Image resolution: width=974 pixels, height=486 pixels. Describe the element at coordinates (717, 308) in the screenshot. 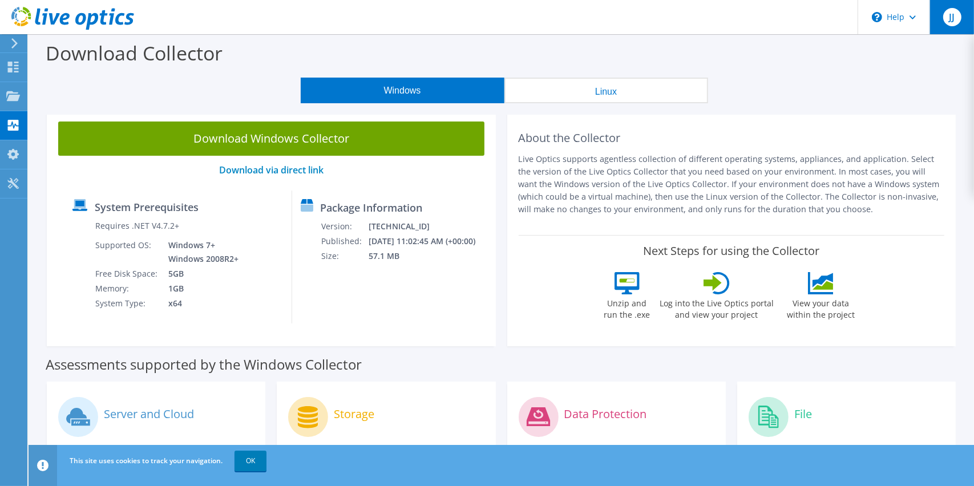

I see `label: Log into the Live Optics portal and view your project` at that location.